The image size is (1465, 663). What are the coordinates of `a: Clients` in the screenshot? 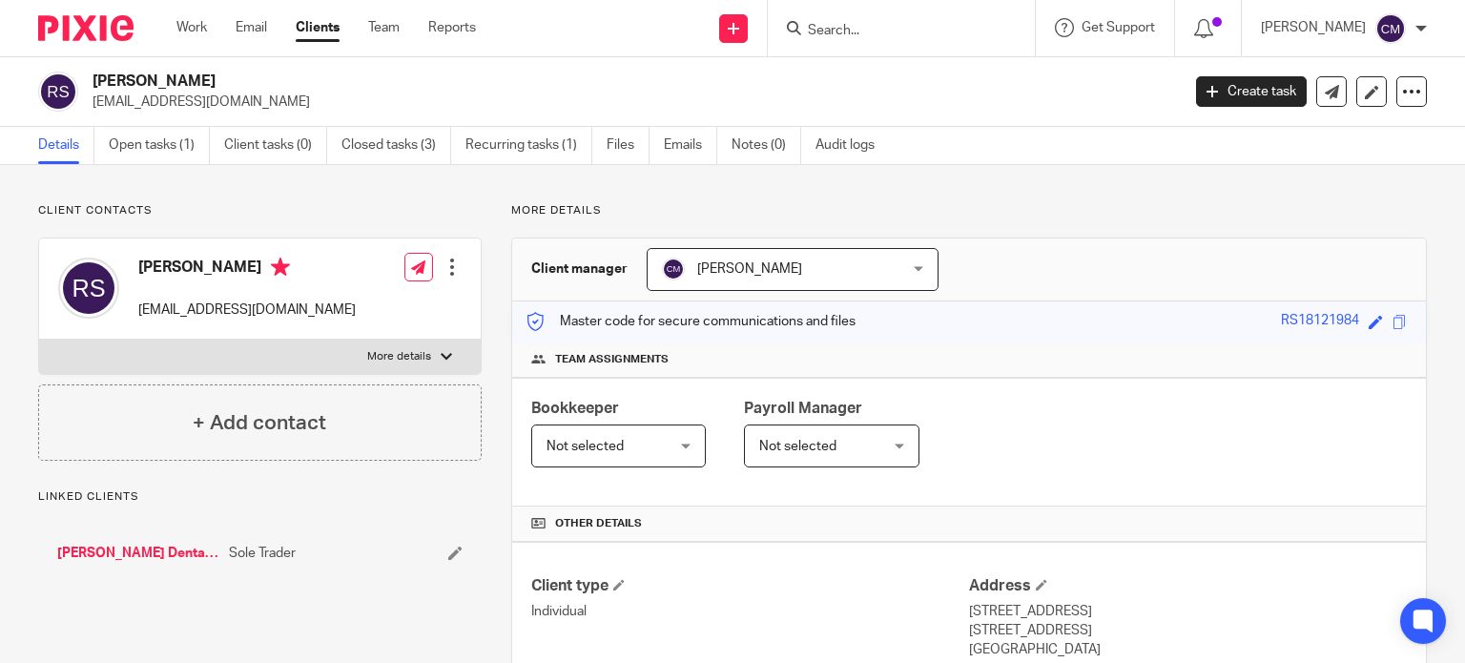 It's located at (318, 28).